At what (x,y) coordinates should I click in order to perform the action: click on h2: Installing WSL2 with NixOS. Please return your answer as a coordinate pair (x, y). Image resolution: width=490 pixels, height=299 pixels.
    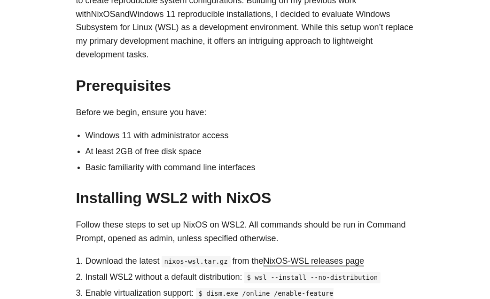
    Looking at the image, I should click on (245, 198).